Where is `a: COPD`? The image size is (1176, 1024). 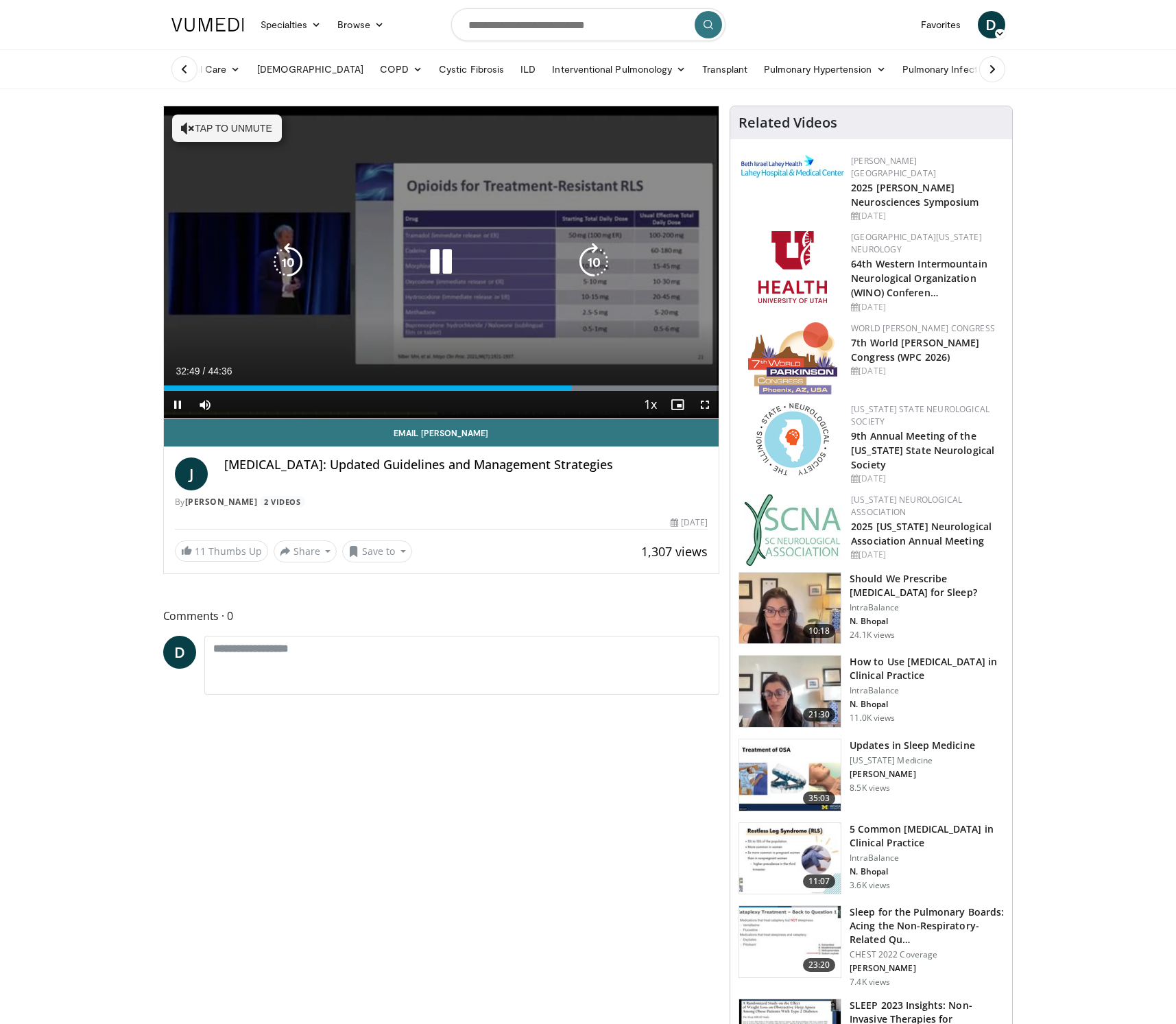 a: COPD is located at coordinates (401, 69).